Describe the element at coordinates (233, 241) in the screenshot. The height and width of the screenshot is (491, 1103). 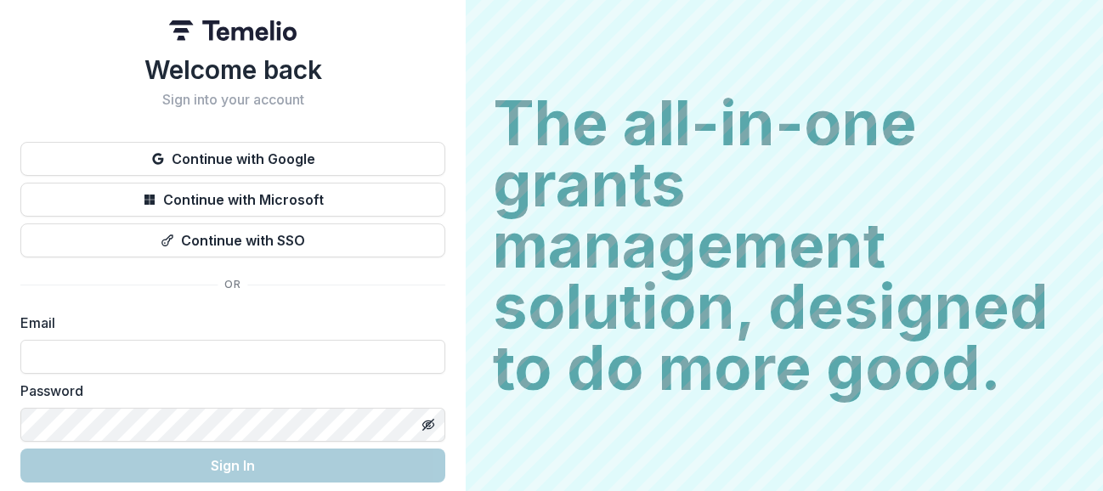
I see `button: Continue with SSO` at that location.